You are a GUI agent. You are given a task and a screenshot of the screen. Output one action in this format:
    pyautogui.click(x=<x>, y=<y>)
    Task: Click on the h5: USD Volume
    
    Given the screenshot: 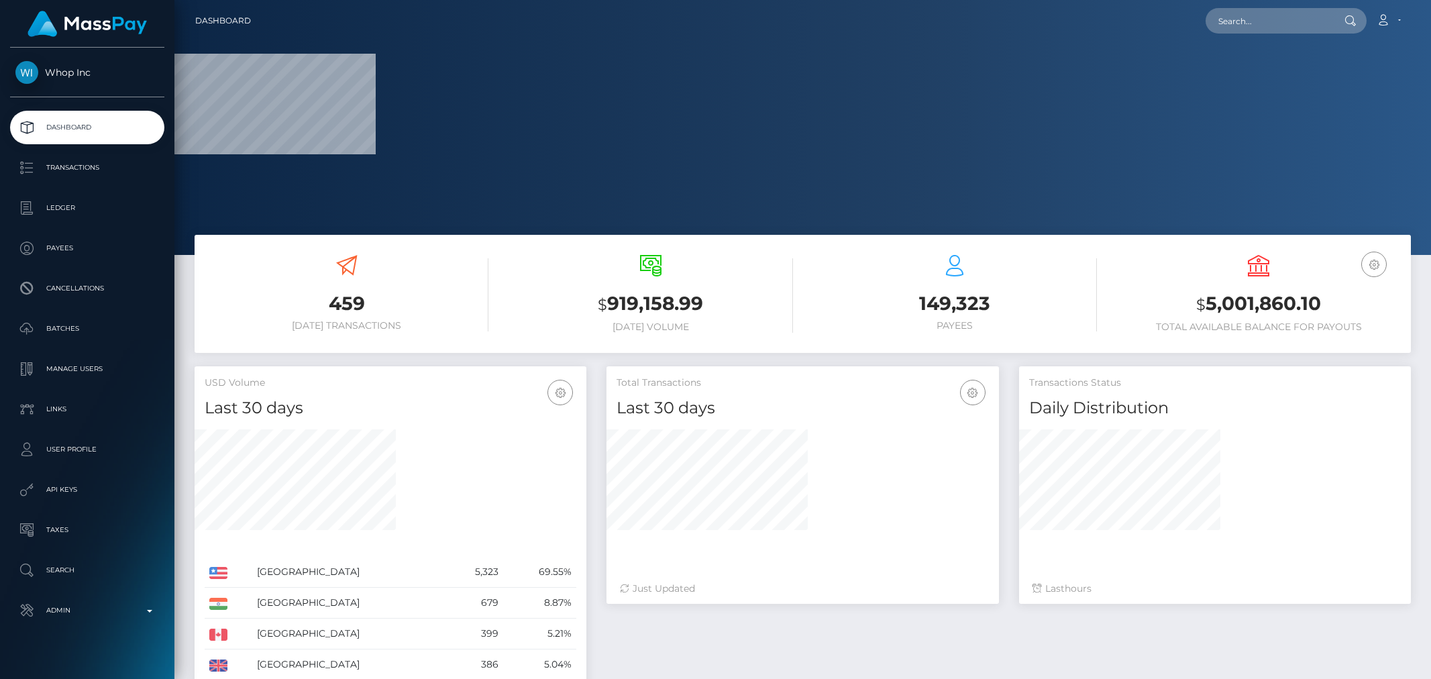 What is the action you would take?
    pyautogui.click(x=390, y=383)
    